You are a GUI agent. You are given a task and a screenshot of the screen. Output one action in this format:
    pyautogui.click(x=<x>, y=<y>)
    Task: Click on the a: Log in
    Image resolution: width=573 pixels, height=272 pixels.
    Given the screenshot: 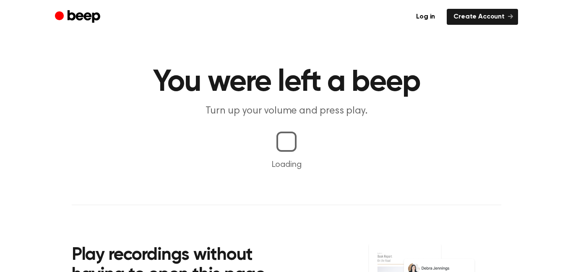 What is the action you would take?
    pyautogui.click(x=426, y=17)
    